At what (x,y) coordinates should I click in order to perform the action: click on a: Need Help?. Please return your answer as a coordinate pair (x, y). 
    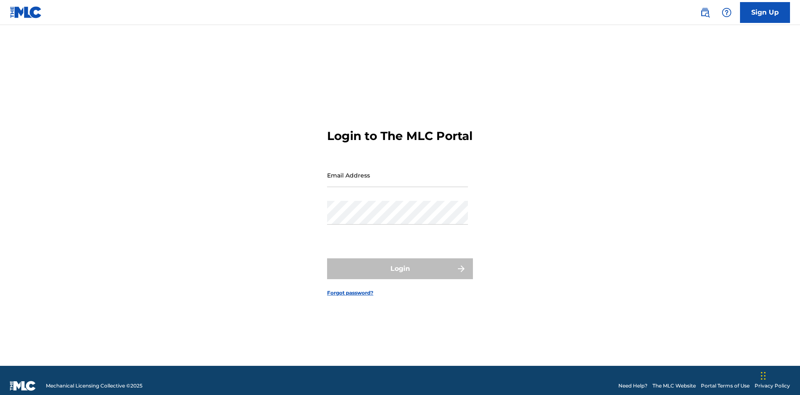
    Looking at the image, I should click on (633, 386).